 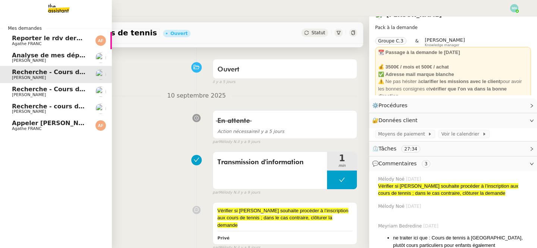 What do you see at coordinates (233, 121) in the screenshot?
I see `span: En attente` at bounding box center [233, 121].